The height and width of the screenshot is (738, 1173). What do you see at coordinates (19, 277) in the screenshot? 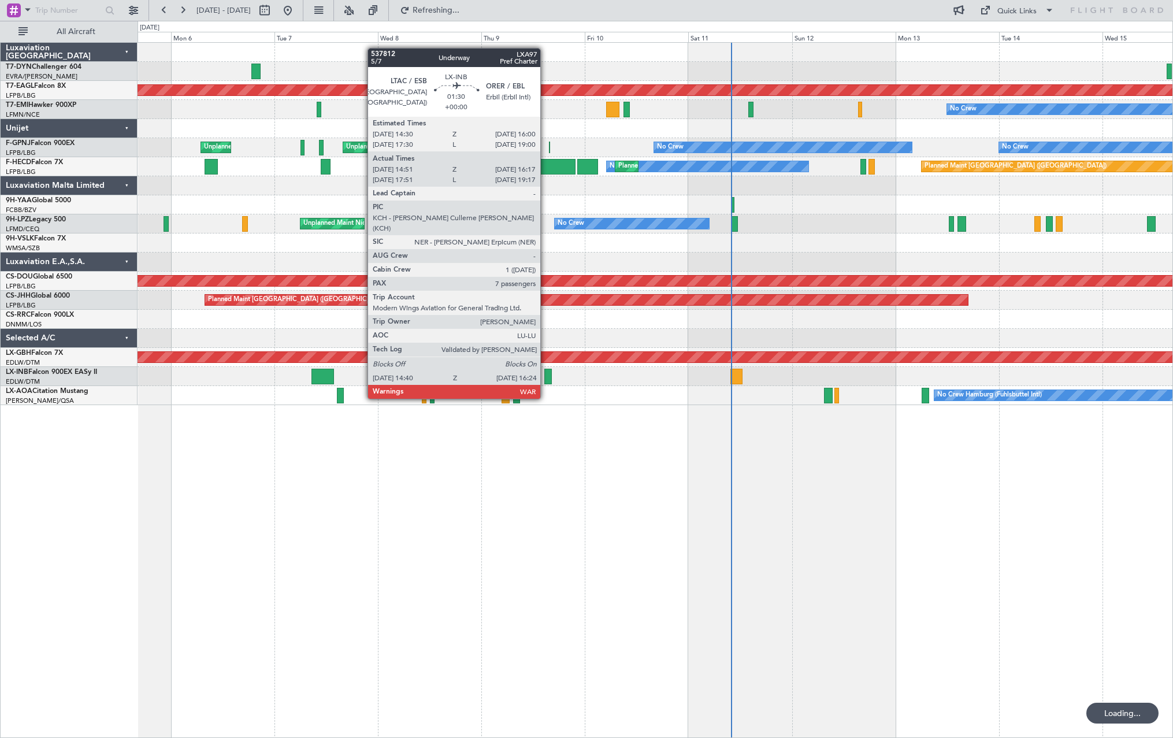
I see `span: CS-DOU` at bounding box center [19, 277].